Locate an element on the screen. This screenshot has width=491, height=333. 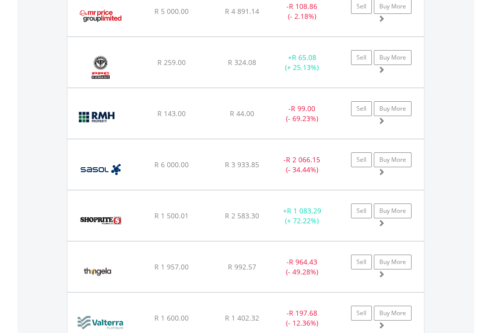
img: EQU.ZA.RMH.png is located at coordinates (97, 118).